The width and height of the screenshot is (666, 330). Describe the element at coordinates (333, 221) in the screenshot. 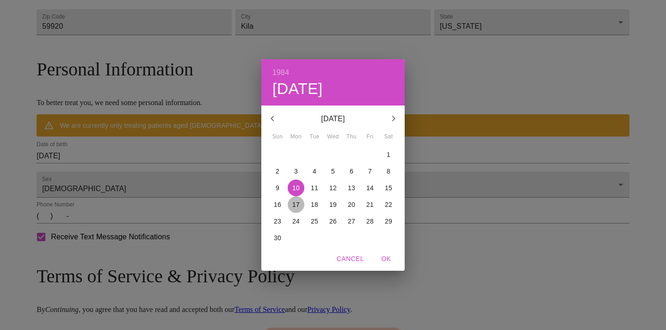

I see `button: 26` at that location.